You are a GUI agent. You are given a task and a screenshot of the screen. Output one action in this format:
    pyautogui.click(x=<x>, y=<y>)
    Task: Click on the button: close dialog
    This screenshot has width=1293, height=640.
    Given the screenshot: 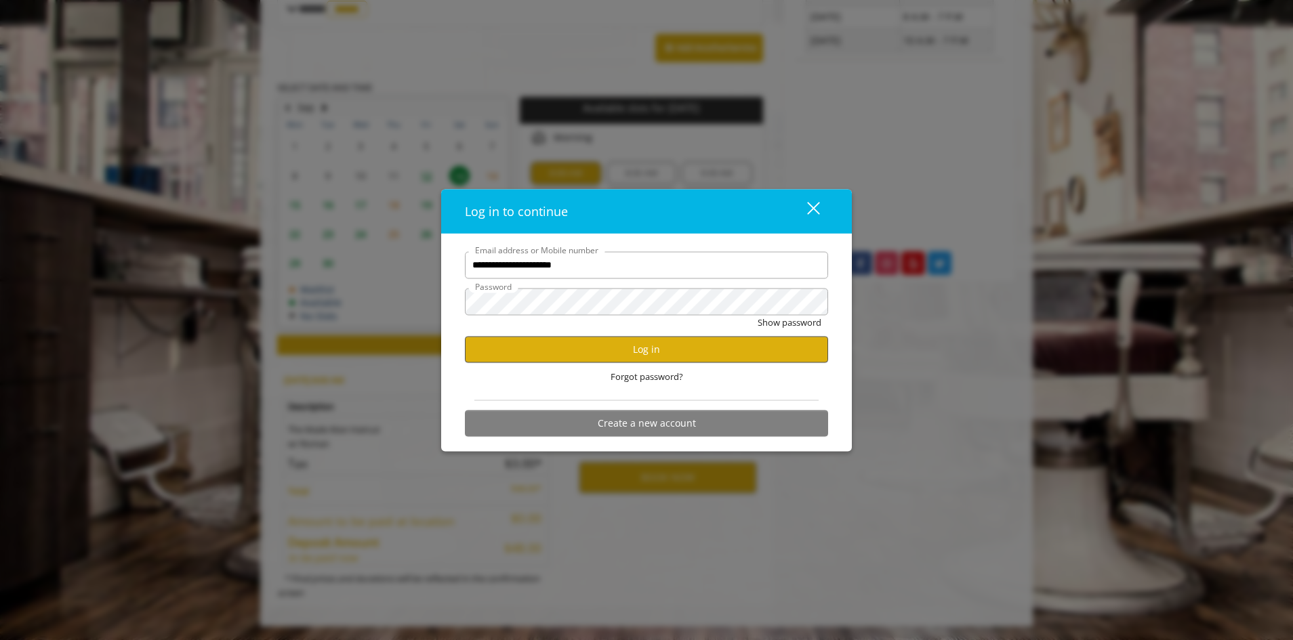 What is the action you would take?
    pyautogui.click(x=805, y=211)
    